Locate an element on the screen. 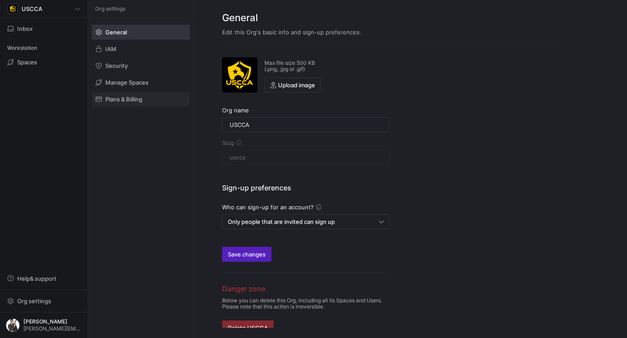 The width and height of the screenshot is (627, 338). a: Manage Spaces is located at coordinates (141, 82).